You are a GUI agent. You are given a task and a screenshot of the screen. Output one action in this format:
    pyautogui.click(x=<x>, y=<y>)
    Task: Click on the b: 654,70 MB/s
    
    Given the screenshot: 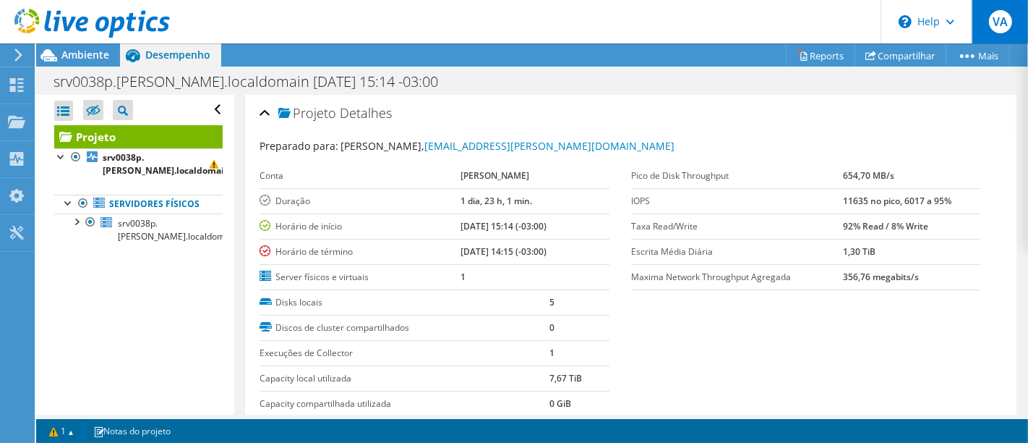 What is the action you would take?
    pyautogui.click(x=868, y=175)
    